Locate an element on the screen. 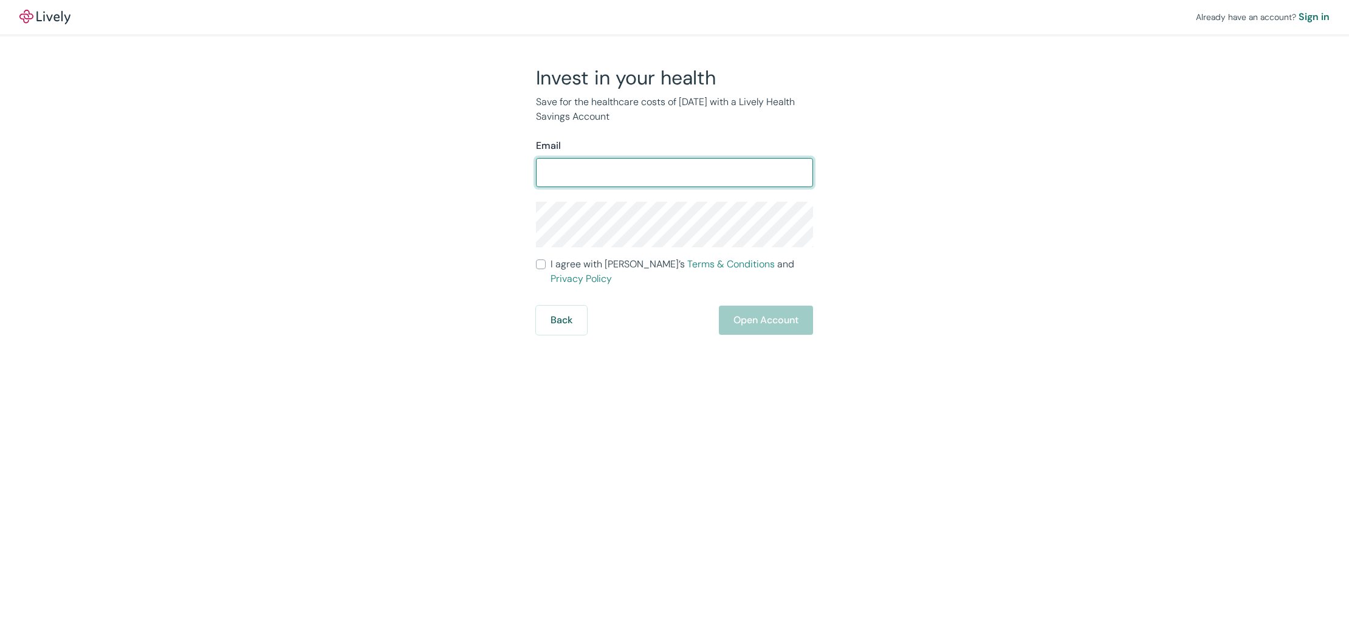 This screenshot has width=1349, height=621. h2: Invest in your health is located at coordinates (675, 78).